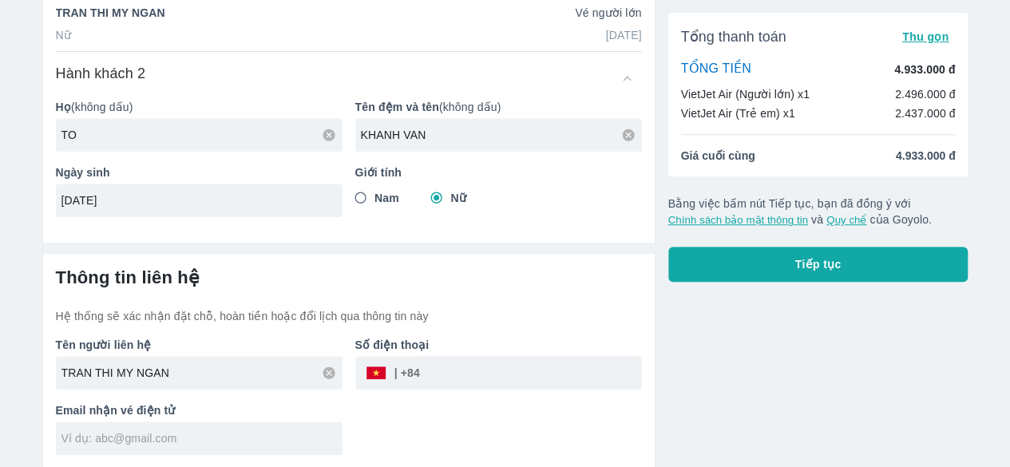 This screenshot has height=467, width=1010. I want to click on b: Họ, so click(63, 107).